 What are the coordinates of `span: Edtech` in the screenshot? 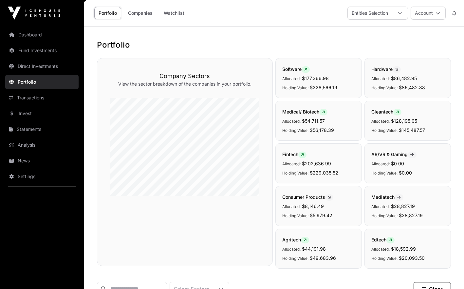 It's located at (383, 239).